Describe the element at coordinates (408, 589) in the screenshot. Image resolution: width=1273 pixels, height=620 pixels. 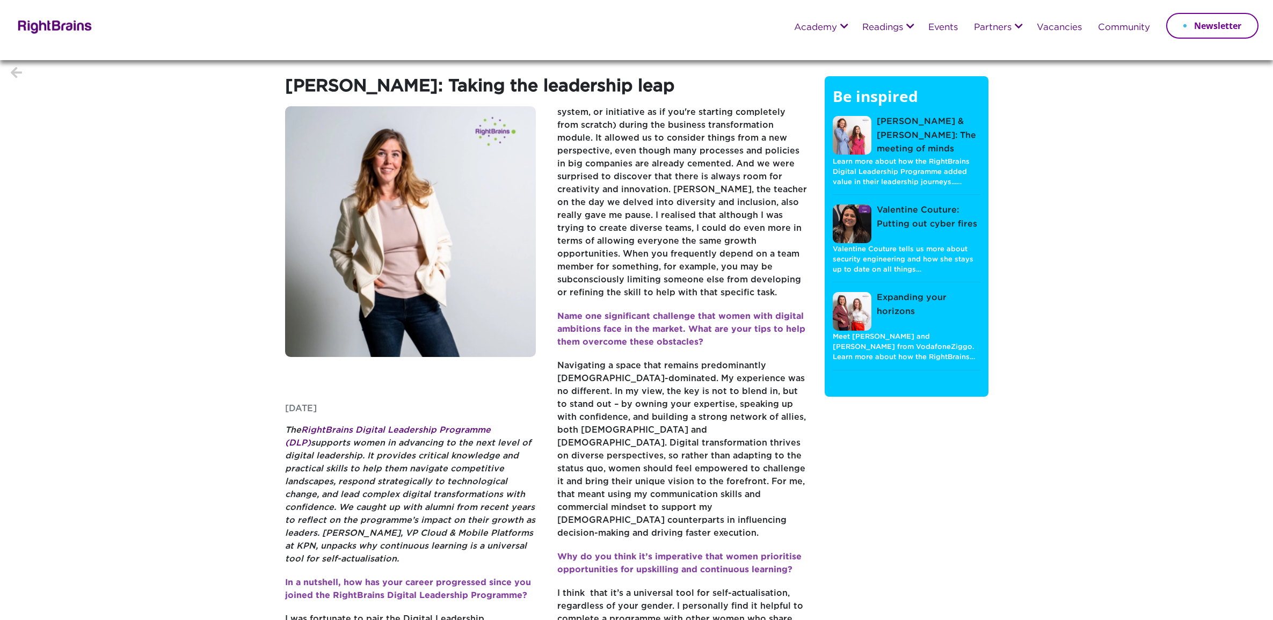
I see `strong: In a nutshell, how has your career progressed since you joined the RightBrains Digital Leadership...` at that location.